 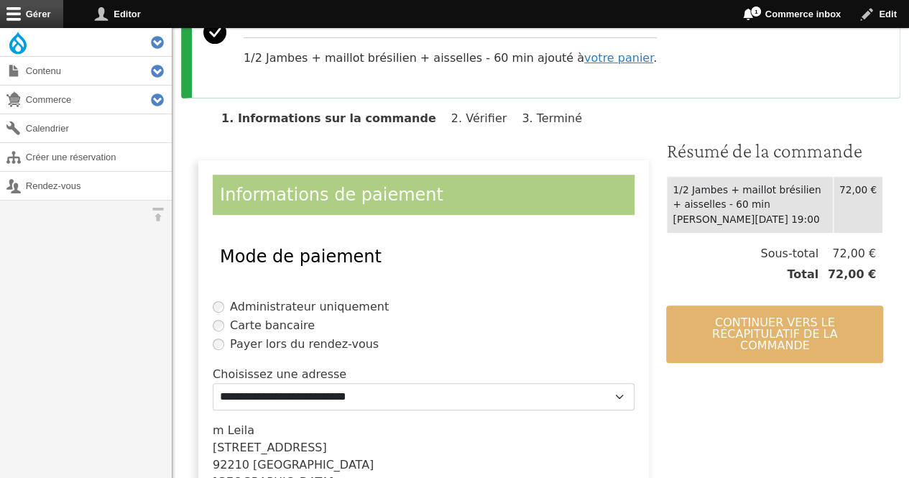 What do you see at coordinates (334, 118) in the screenshot?
I see `li: Informations sur la commande` at bounding box center [334, 118].